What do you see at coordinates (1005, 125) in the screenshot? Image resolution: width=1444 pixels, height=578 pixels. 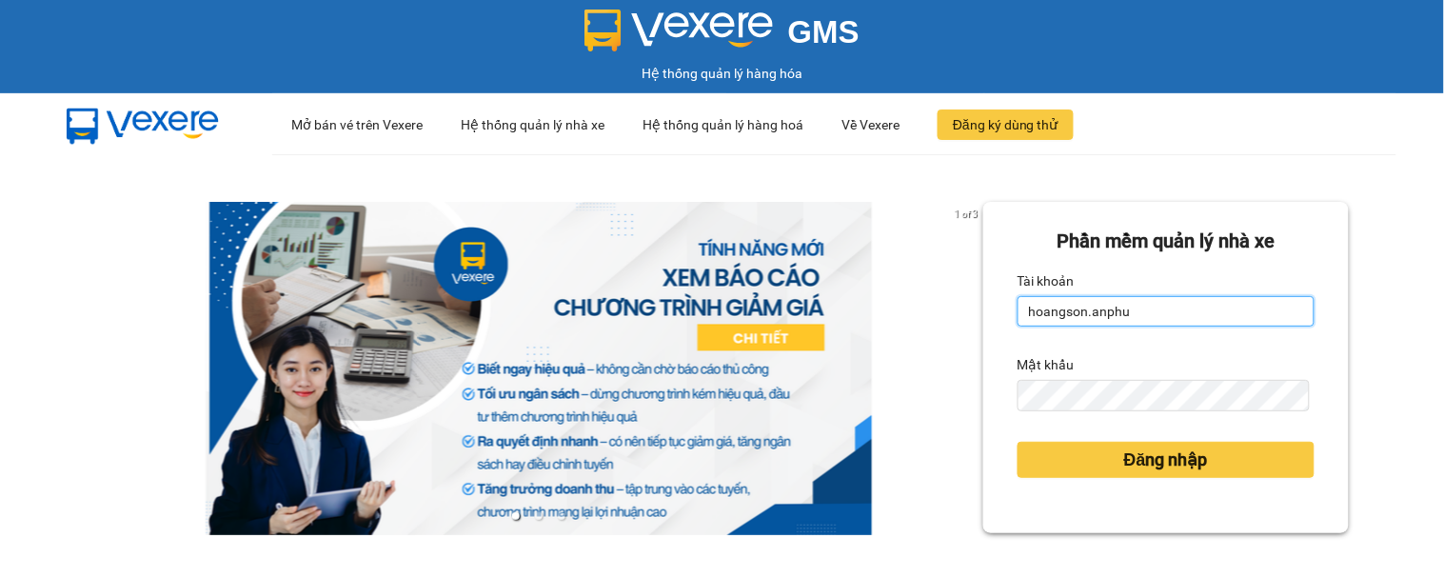 I see `span: Đăng ký dùng thử` at bounding box center [1005, 125].